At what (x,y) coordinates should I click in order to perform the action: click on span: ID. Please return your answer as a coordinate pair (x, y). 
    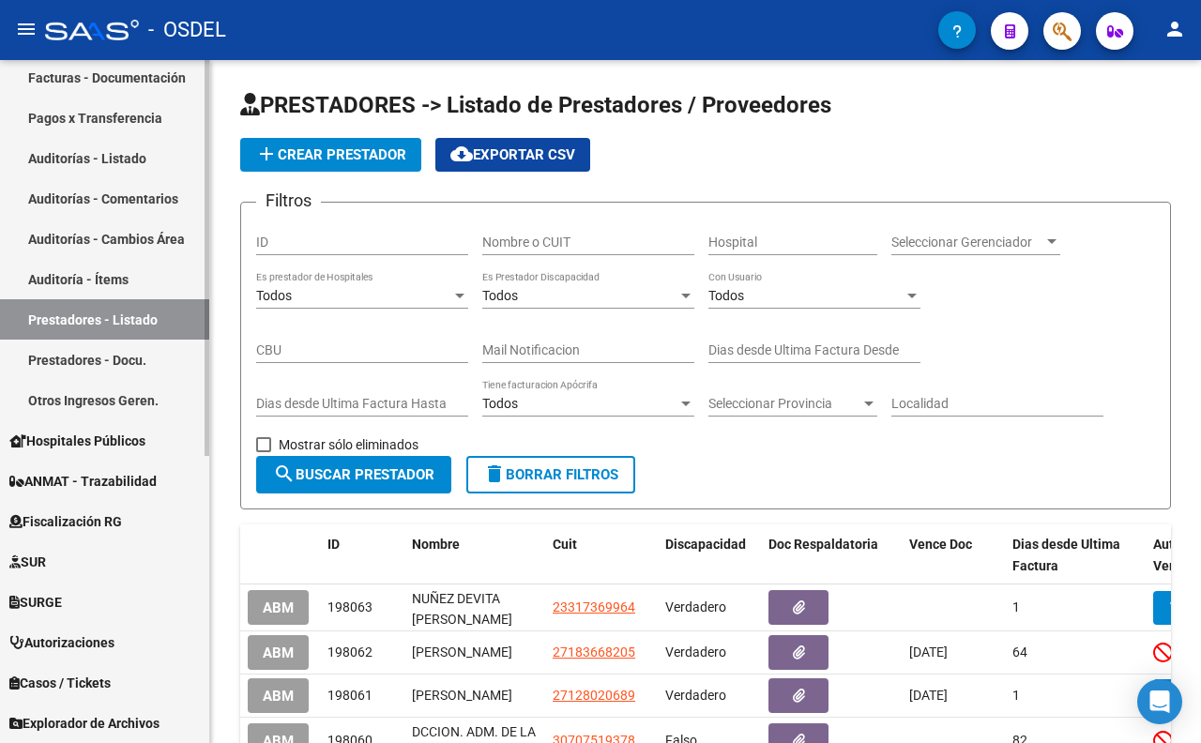
    Looking at the image, I should click on (333, 544).